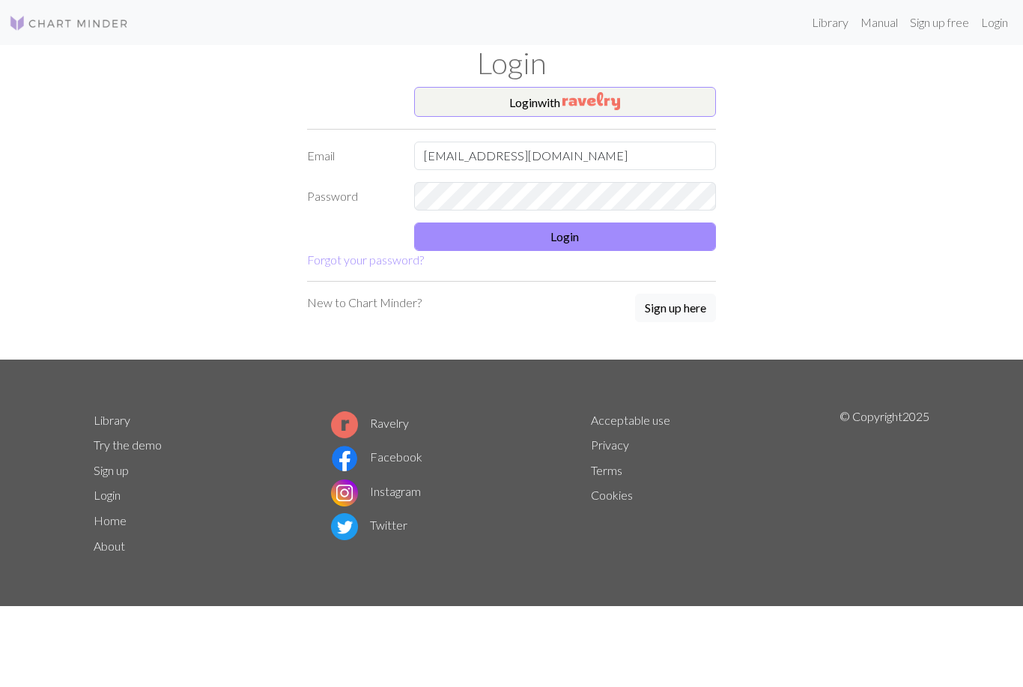 This screenshot has height=687, width=1023. What do you see at coordinates (376, 490) in the screenshot?
I see `a: Instagram` at bounding box center [376, 490].